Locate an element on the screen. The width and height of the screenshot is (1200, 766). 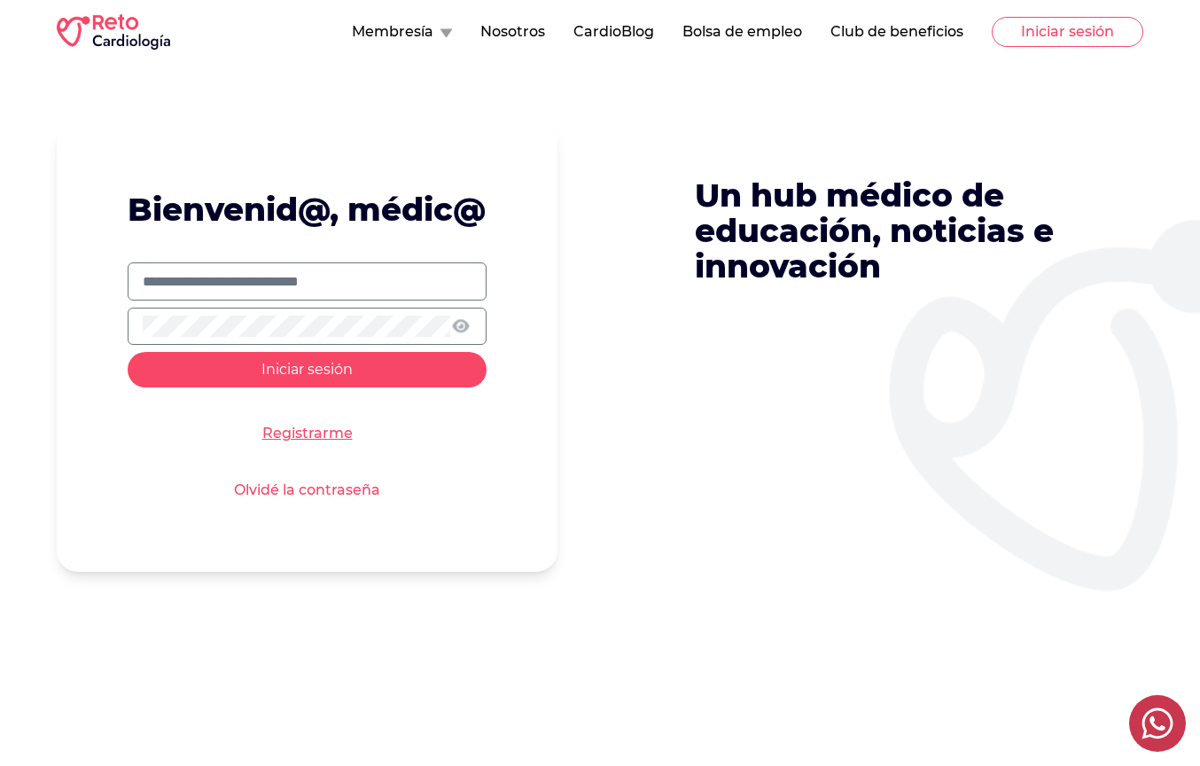
button: Membresía is located at coordinates (402, 32).